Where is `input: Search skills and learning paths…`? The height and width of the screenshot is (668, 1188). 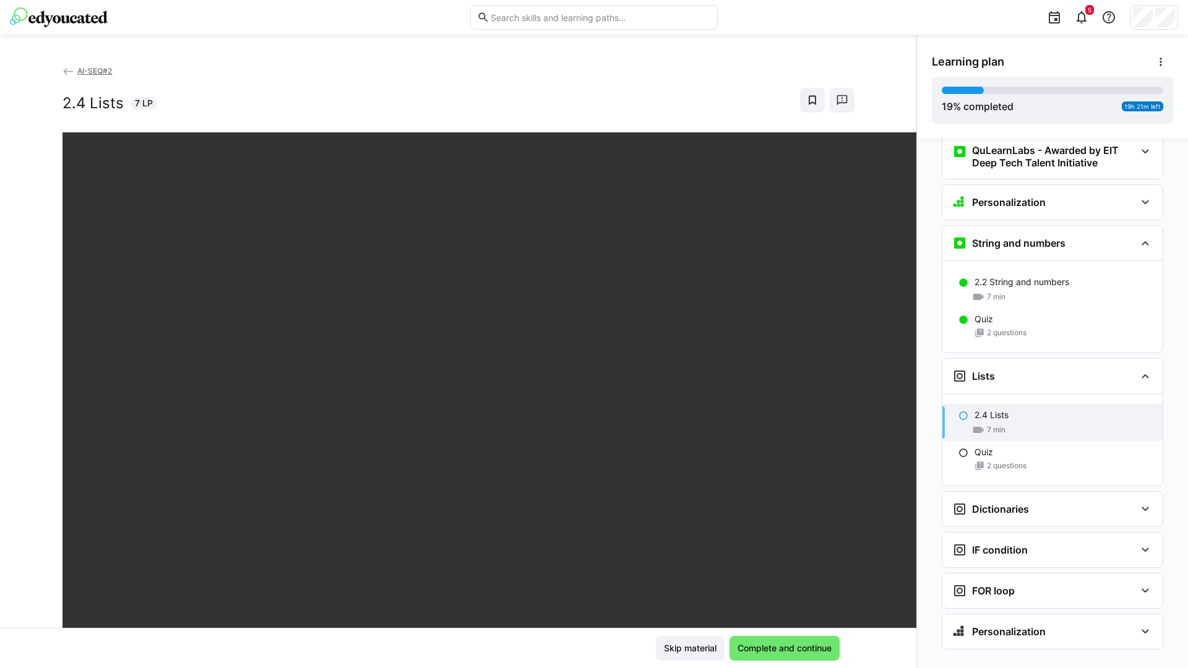
input: Search skills and learning paths… is located at coordinates (600, 17).